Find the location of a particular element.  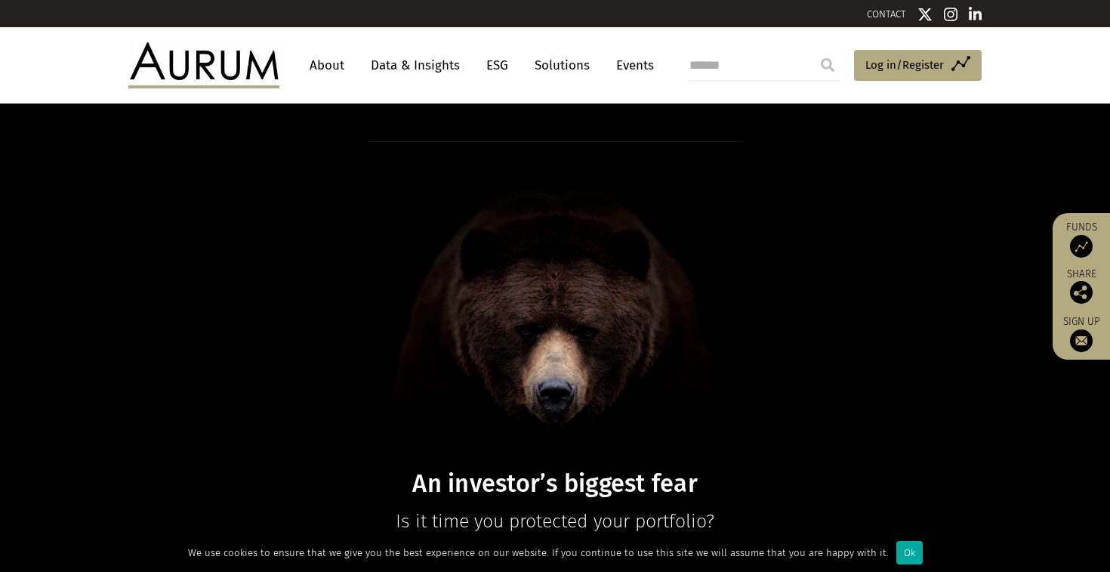

img: Instagram icon is located at coordinates (951, 14).